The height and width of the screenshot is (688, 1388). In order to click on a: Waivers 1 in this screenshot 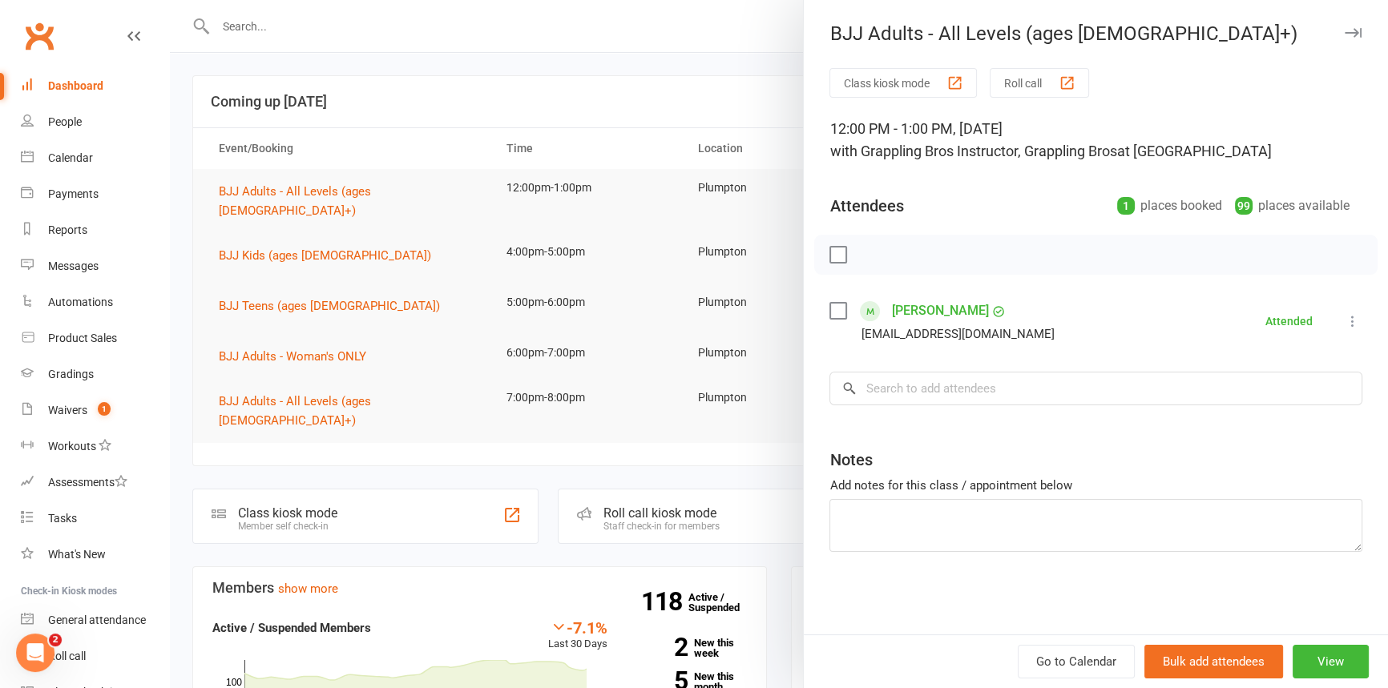, I will do `click(95, 410)`.